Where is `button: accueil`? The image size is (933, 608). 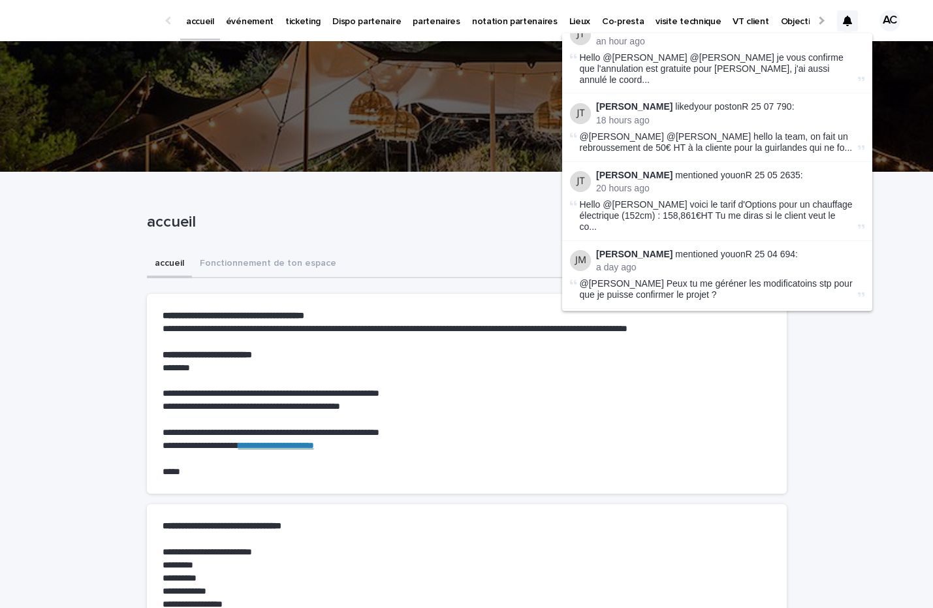
button: accueil is located at coordinates (169, 264).